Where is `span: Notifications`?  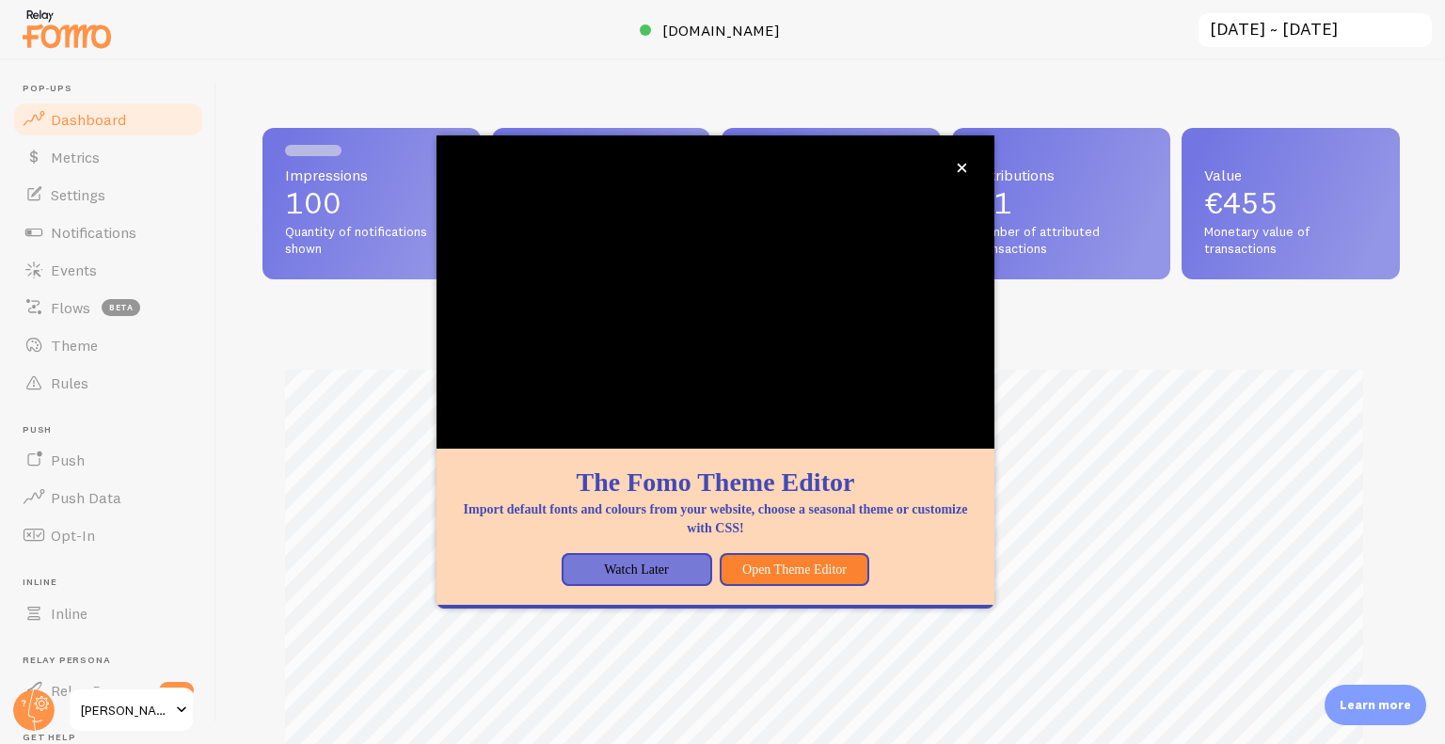 span: Notifications is located at coordinates (93, 232).